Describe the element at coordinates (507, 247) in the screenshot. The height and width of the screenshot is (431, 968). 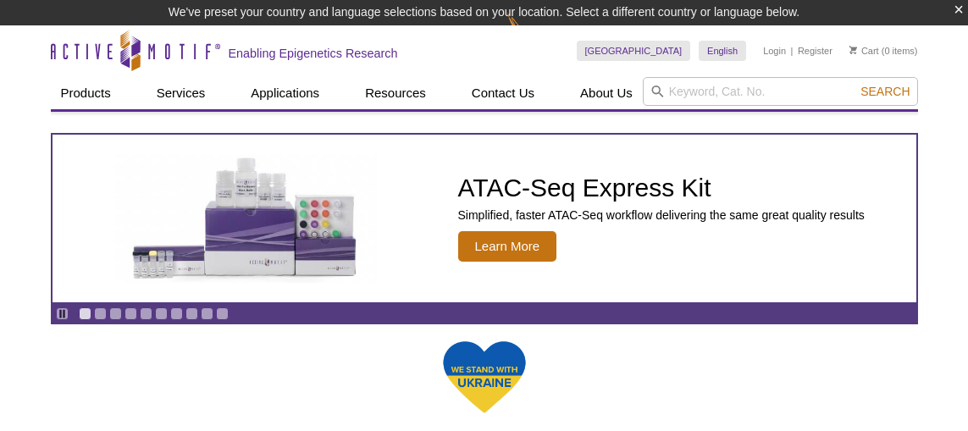
I see `span: Learn More` at that location.